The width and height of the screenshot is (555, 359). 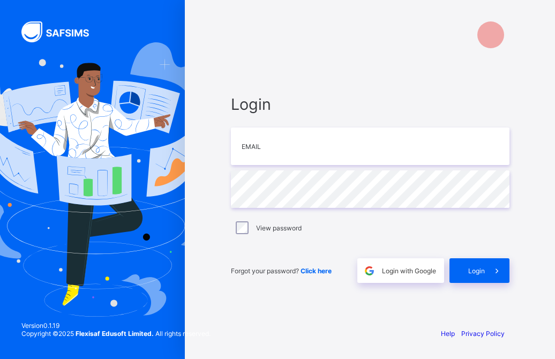 I want to click on span: Version 0.1.19, so click(x=116, y=325).